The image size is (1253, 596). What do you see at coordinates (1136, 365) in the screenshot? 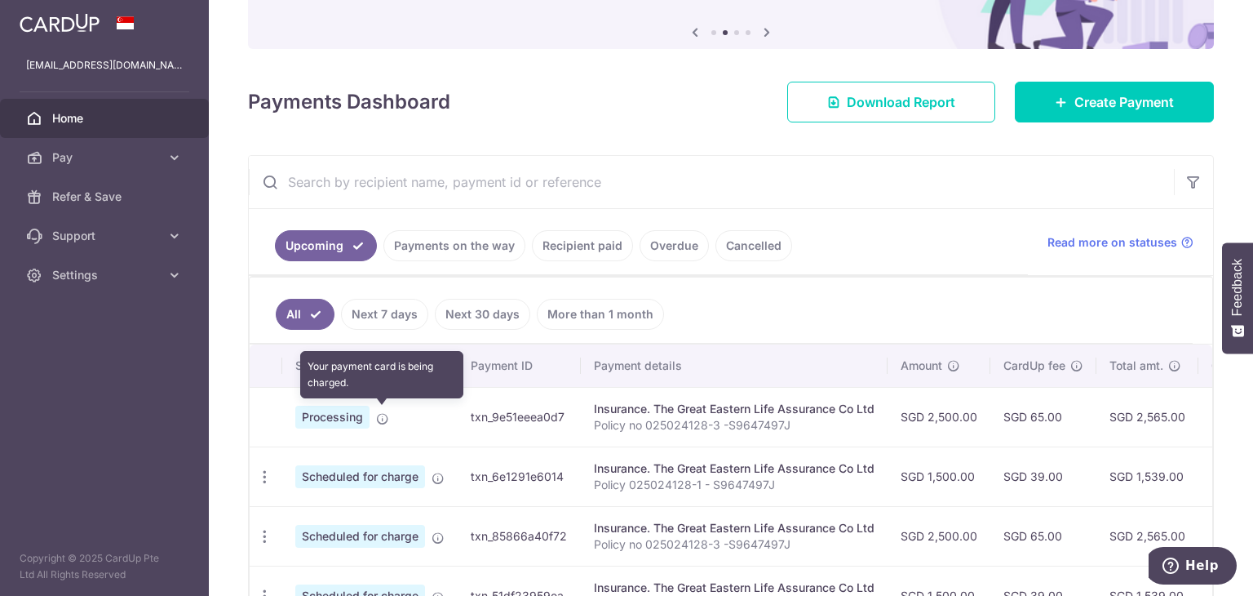
I see `span: Total amt.` at bounding box center [1136, 365].